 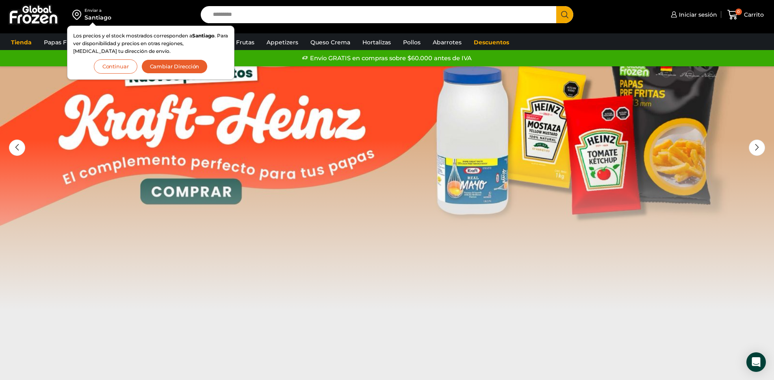 What do you see at coordinates (412, 42) in the screenshot?
I see `a: Pollos` at bounding box center [412, 42].